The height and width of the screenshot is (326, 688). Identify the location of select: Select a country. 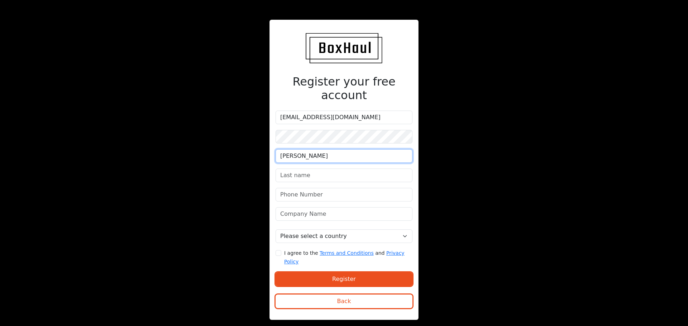
(344, 236).